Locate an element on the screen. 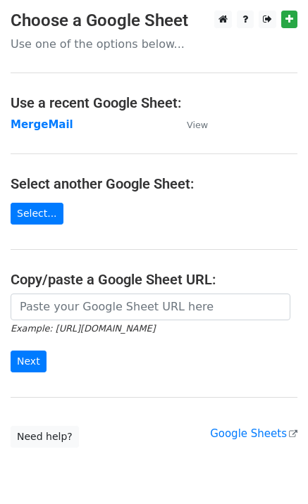 Image resolution: width=308 pixels, height=504 pixels. a: View is located at coordinates (190, 125).